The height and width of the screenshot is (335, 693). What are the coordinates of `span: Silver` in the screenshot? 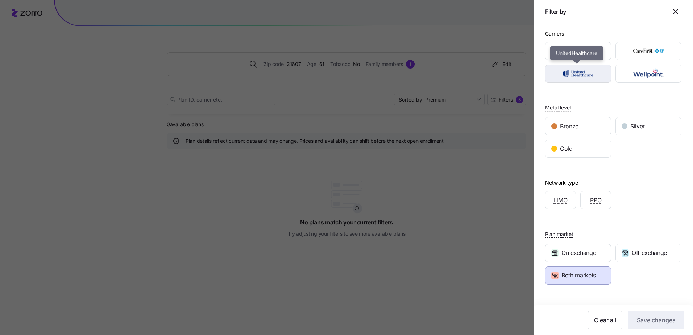 It's located at (637, 126).